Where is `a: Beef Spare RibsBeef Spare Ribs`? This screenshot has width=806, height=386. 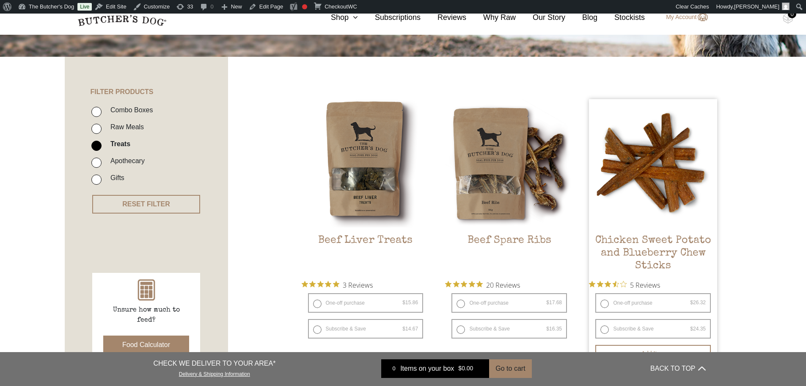 a: Beef Spare RibsBeef Spare Ribs is located at coordinates (509, 186).